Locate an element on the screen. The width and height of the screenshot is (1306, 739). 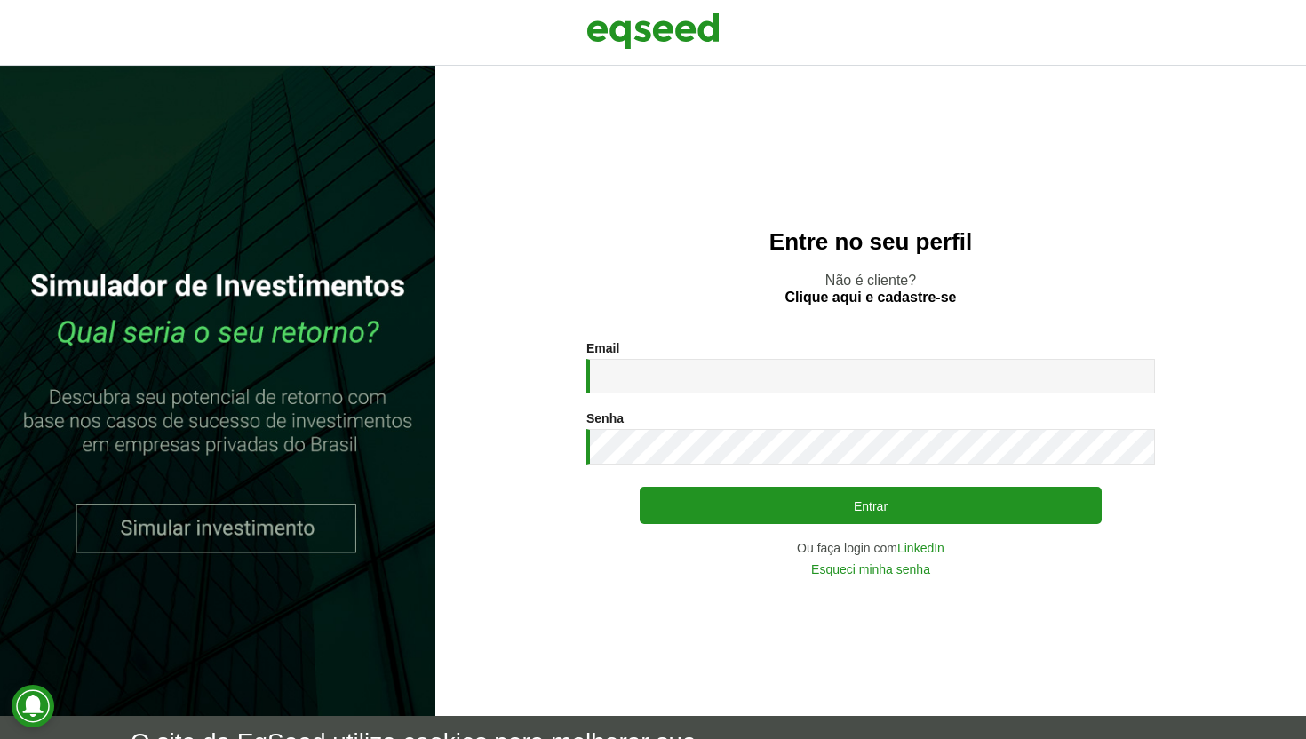
p: Não é cliente? is located at coordinates (871, 289).